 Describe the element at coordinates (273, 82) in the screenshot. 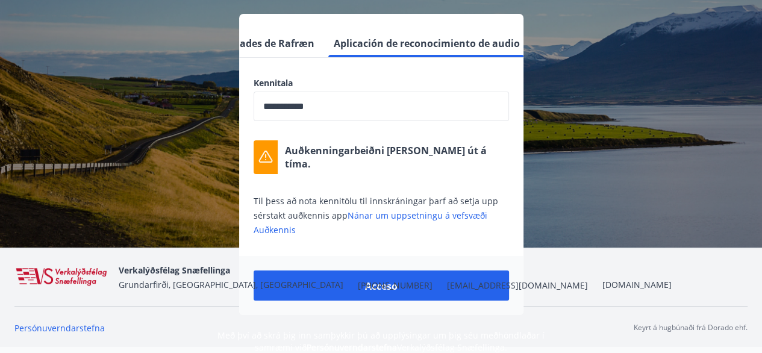

I see `font: Kennitala` at that location.